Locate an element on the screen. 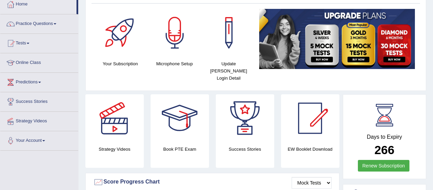  a: Strategy Videos is located at coordinates (39, 120).